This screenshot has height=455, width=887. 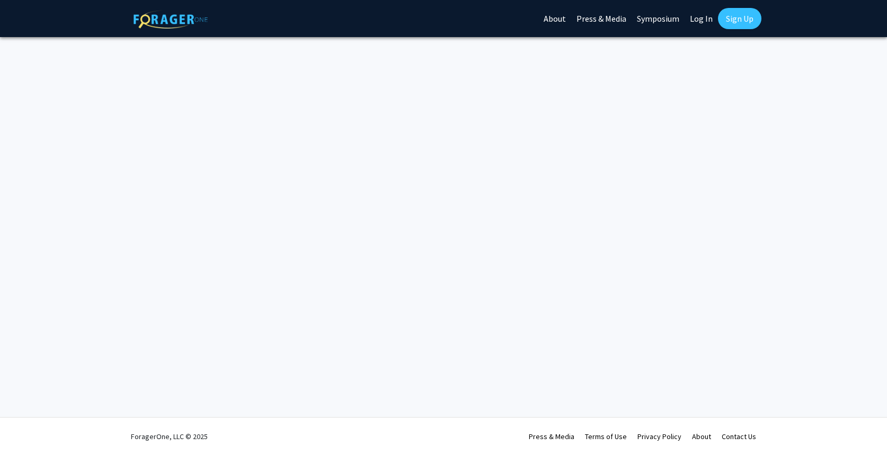 What do you see at coordinates (702, 437) in the screenshot?
I see `a: About` at bounding box center [702, 437].